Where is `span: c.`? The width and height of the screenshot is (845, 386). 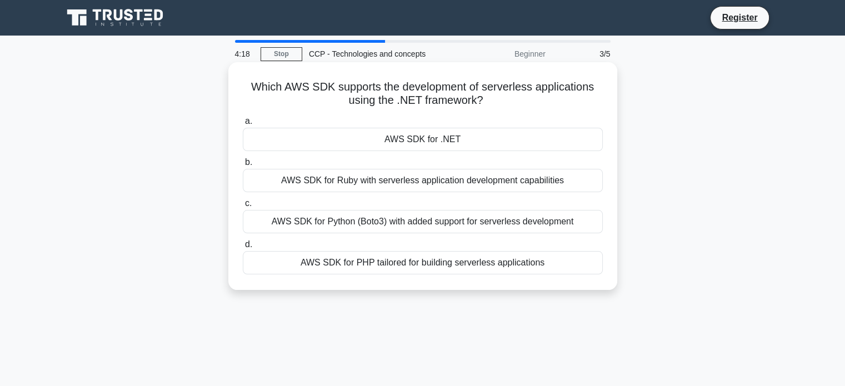 span: c. is located at coordinates (248, 203).